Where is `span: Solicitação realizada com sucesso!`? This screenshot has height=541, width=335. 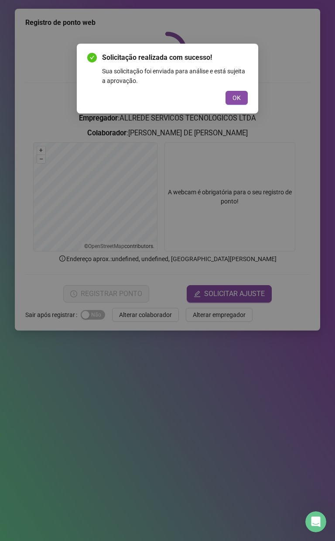
span: Solicitação realizada com sucesso! is located at coordinates (175, 58).